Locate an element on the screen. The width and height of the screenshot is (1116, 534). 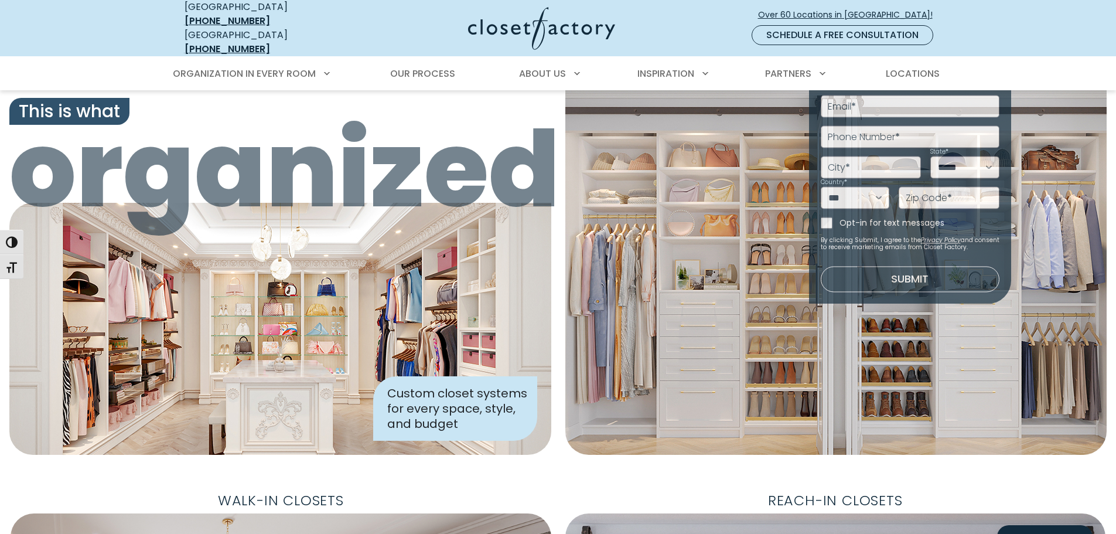
span: Locations is located at coordinates (913, 73).